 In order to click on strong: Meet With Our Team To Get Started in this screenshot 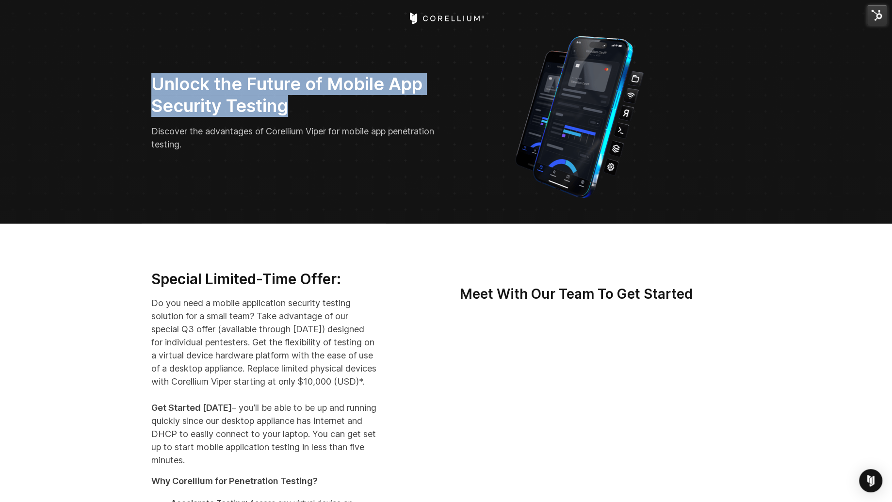, I will do `click(576, 294)`.